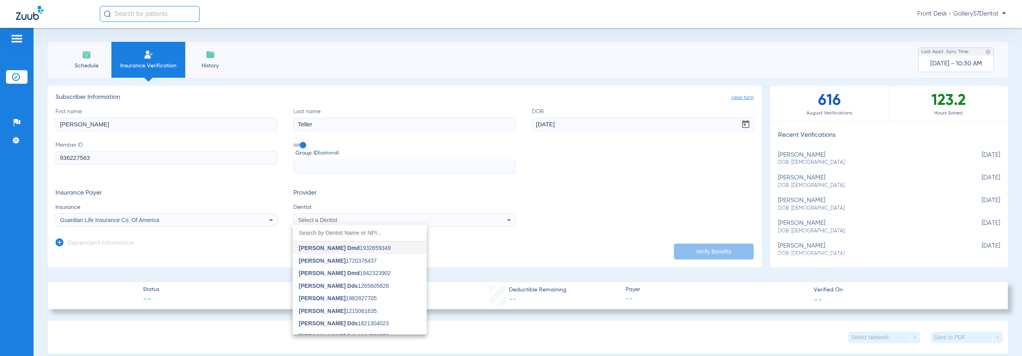 Image resolution: width=1022 pixels, height=356 pixels. Describe the element at coordinates (360, 233) in the screenshot. I see `input: dropdown search` at that location.